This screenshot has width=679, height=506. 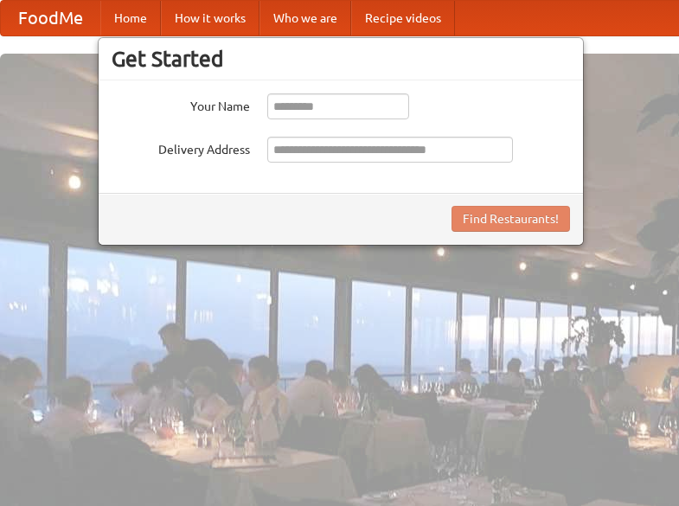 I want to click on button: Find Restaurants!, so click(x=510, y=219).